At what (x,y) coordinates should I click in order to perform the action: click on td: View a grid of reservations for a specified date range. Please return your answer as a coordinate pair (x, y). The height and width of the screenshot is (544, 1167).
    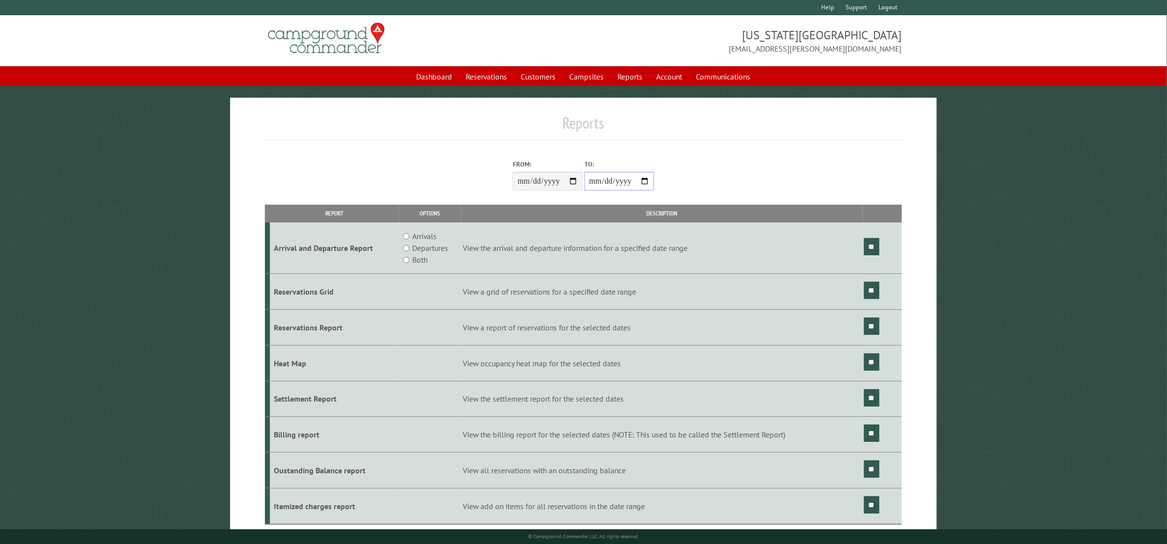
    Looking at the image, I should click on (662, 292).